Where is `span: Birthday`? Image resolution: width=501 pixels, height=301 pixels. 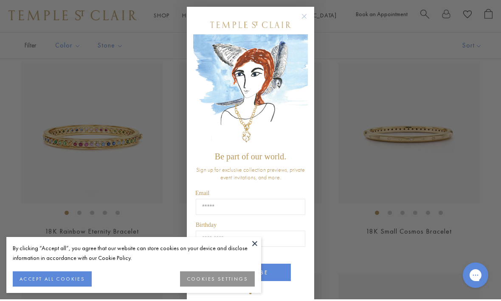 span: Birthday is located at coordinates (206, 227).